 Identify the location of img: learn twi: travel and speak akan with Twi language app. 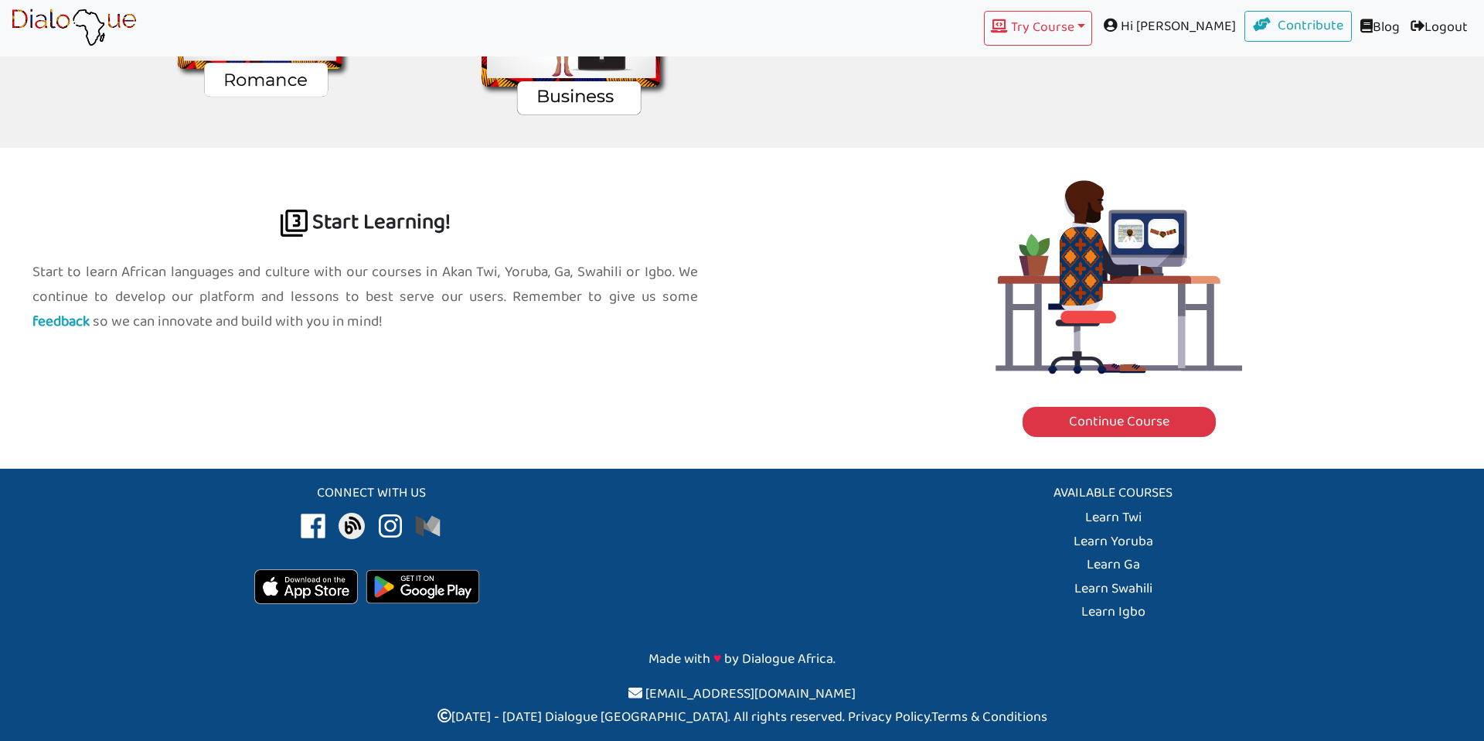
(1119, 277).